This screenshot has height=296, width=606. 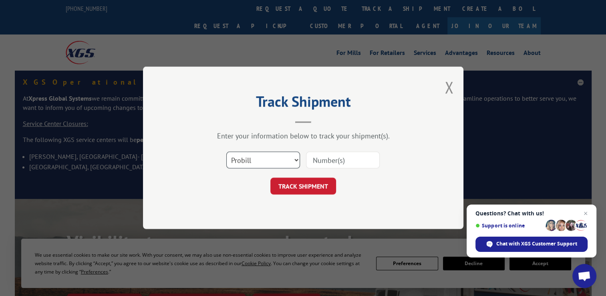 I want to click on h2: Track Shipment, so click(x=303, y=103).